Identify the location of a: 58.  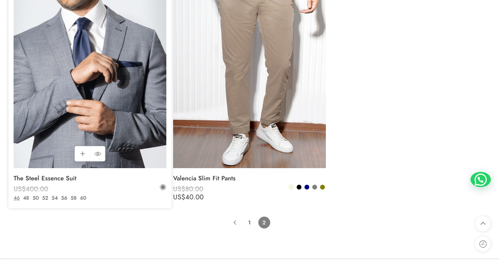
(74, 198).